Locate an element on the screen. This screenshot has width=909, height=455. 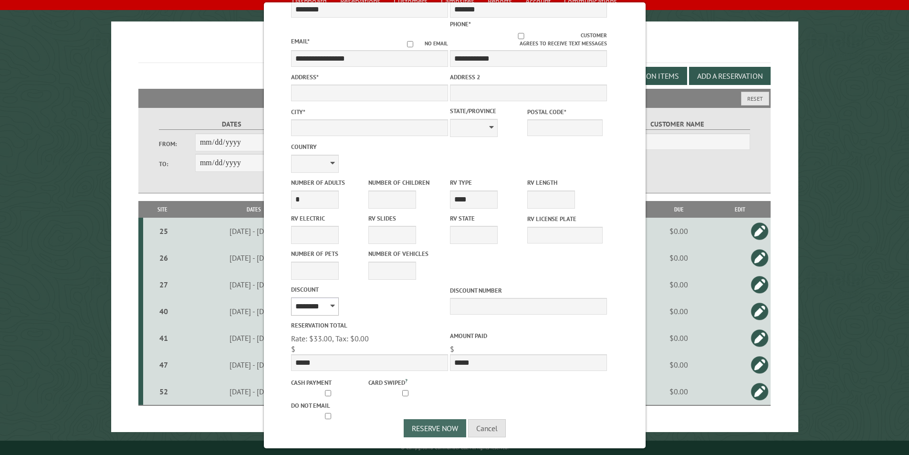
label: Cash payment is located at coordinates (329, 382).